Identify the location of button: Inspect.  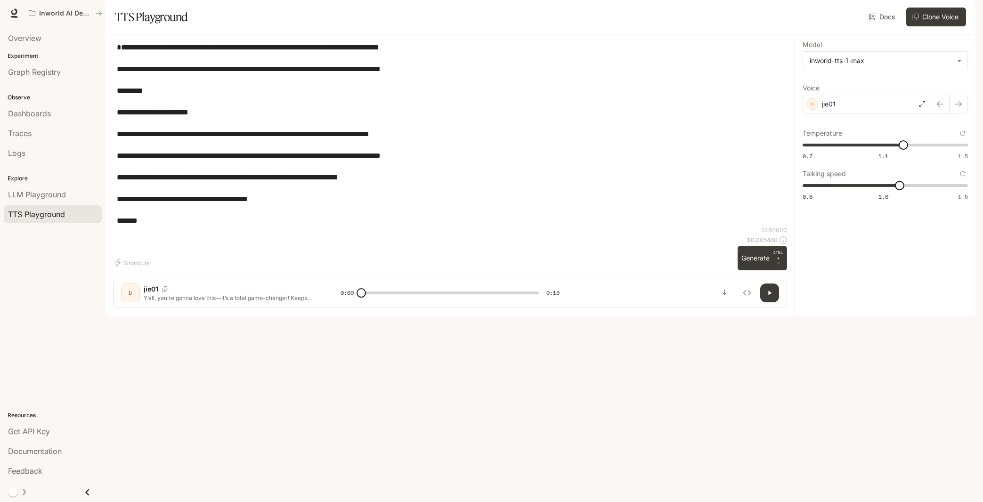
(747, 293).